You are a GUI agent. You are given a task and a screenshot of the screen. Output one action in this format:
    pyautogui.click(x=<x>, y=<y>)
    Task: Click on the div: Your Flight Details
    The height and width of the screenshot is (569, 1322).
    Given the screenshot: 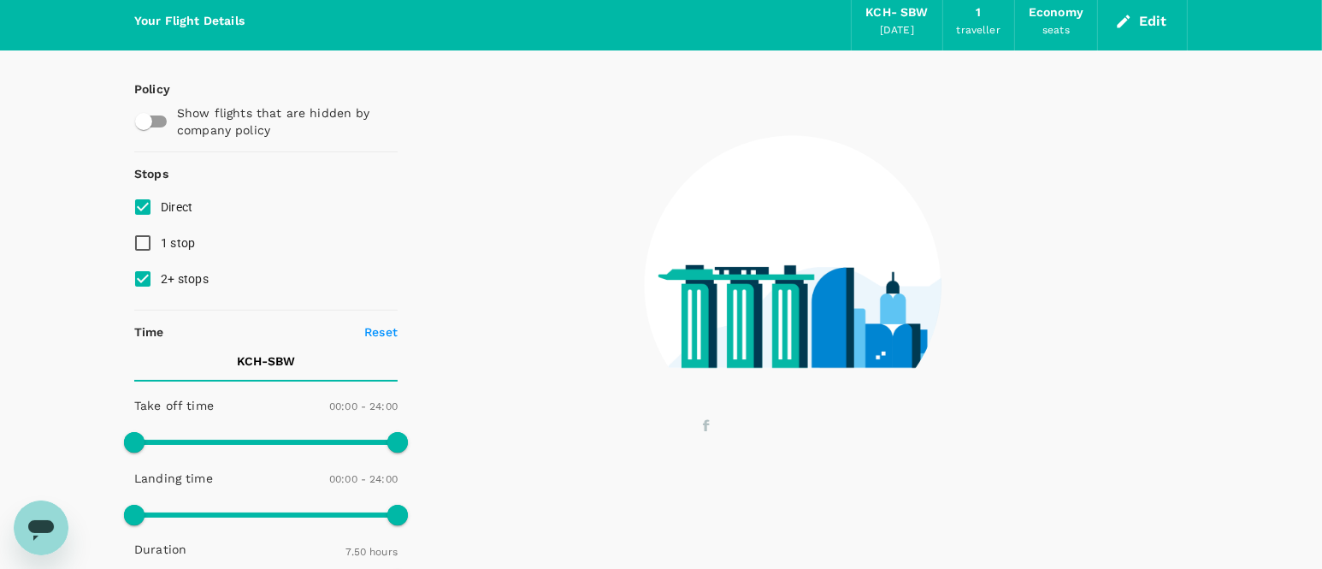 What is the action you would take?
    pyautogui.click(x=189, y=21)
    